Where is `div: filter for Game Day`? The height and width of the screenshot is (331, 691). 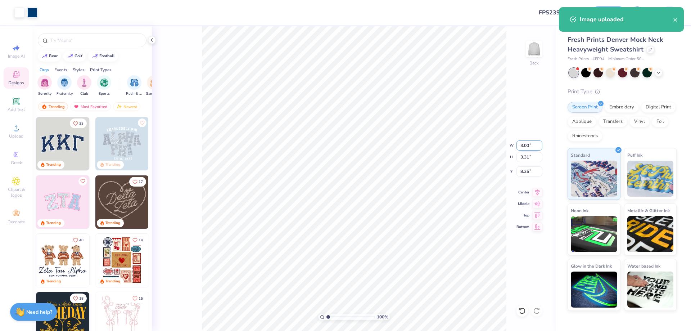 div: filter for Game Day is located at coordinates (154, 86).